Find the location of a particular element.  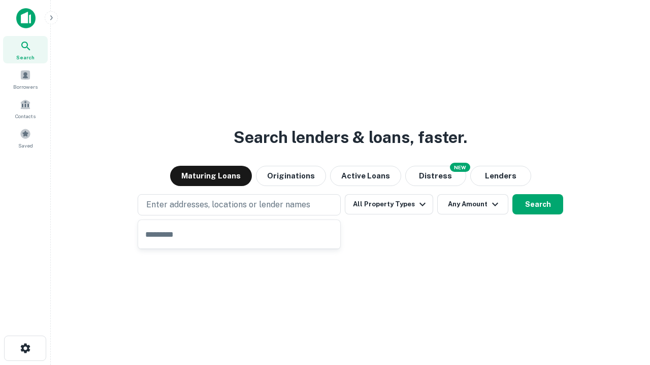

div: Chat Widget is located at coordinates (624, 309).